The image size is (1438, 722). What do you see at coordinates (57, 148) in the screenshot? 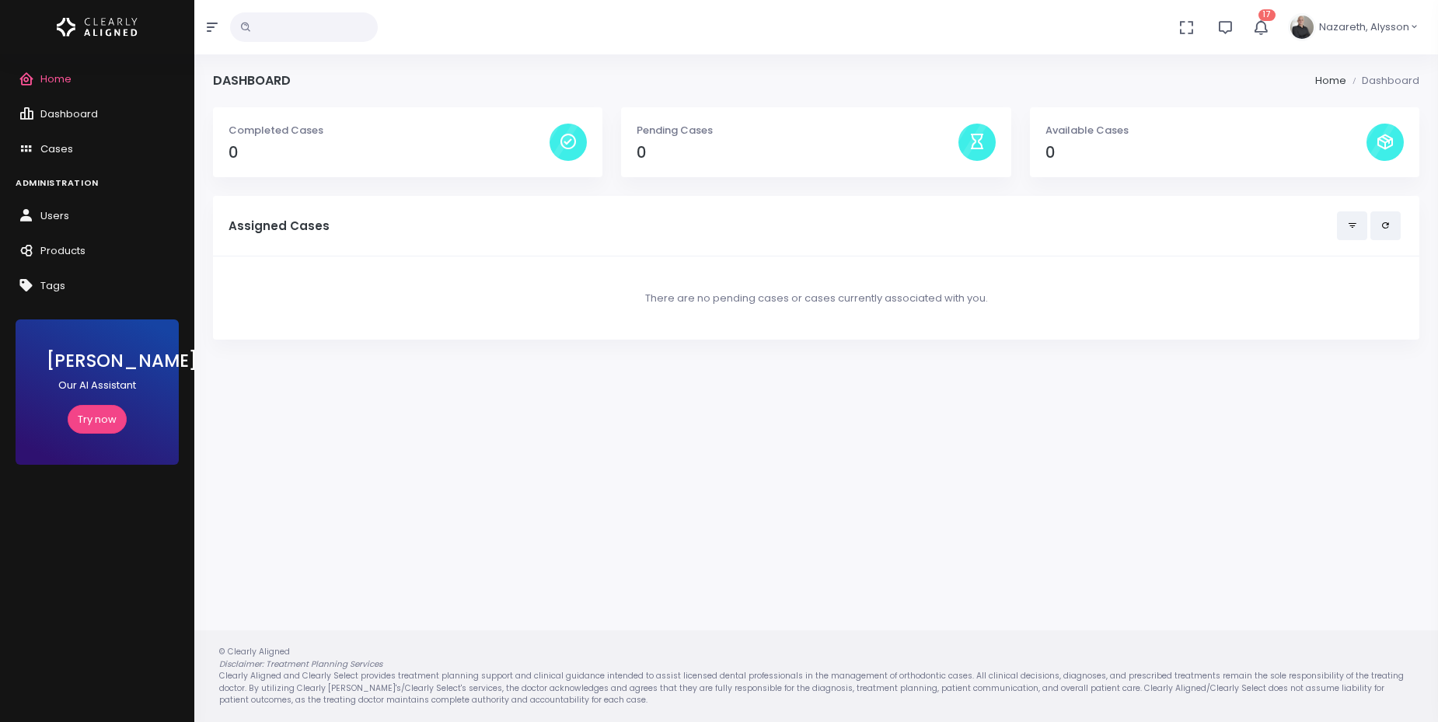
I see `span: Cases` at bounding box center [57, 148].